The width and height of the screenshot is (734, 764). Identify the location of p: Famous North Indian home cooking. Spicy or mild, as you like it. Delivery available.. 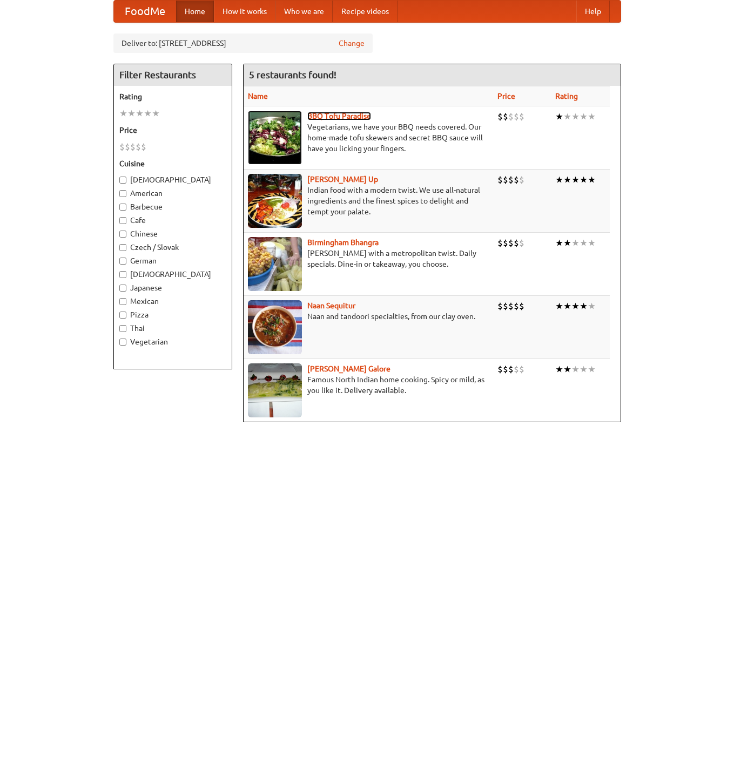
(368, 385).